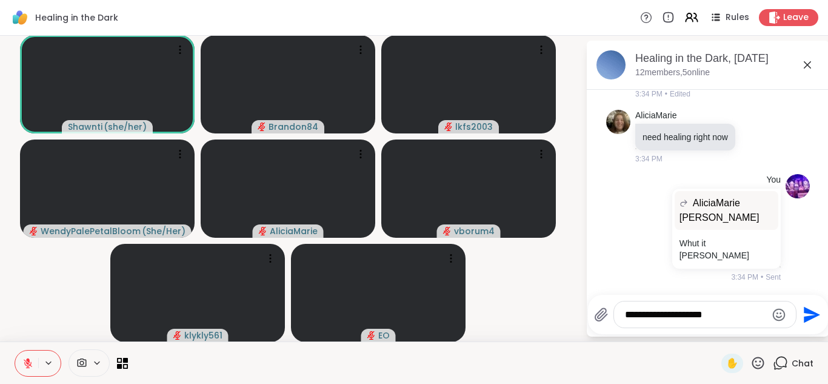 The image size is (828, 384). What do you see at coordinates (85, 127) in the screenshot?
I see `span: Shawnti` at bounding box center [85, 127].